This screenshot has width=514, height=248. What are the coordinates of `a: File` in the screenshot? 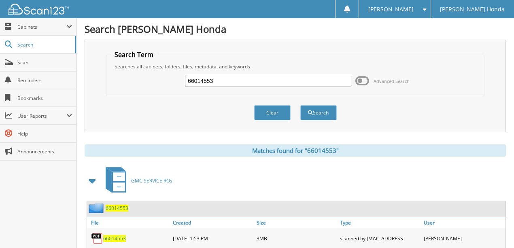 It's located at (129, 223).